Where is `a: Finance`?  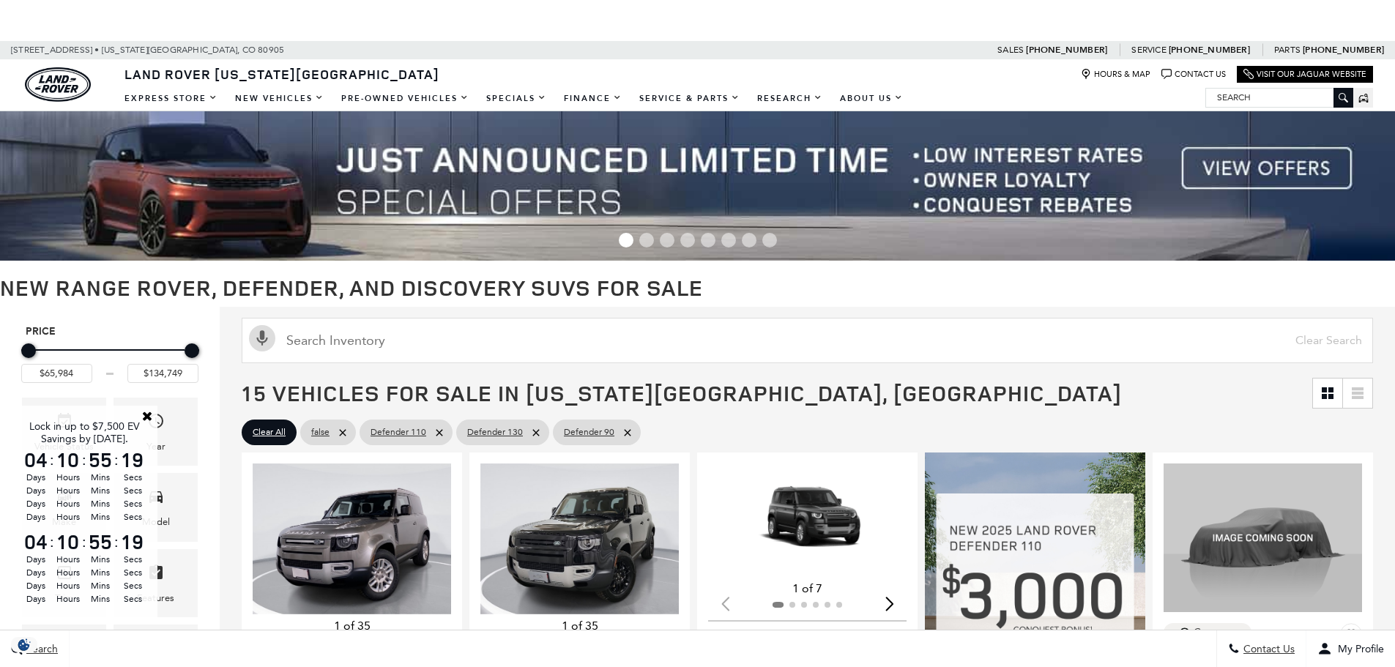
a: Finance is located at coordinates (593, 98).